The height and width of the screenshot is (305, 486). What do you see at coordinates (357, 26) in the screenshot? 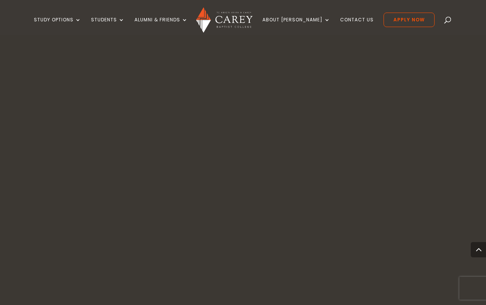
I see `a: Contact Us` at bounding box center [357, 26].